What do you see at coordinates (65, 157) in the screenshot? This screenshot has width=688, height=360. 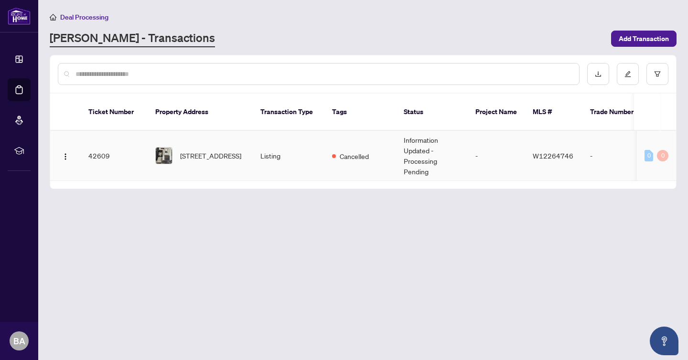 I see `img: Logo` at bounding box center [65, 157].